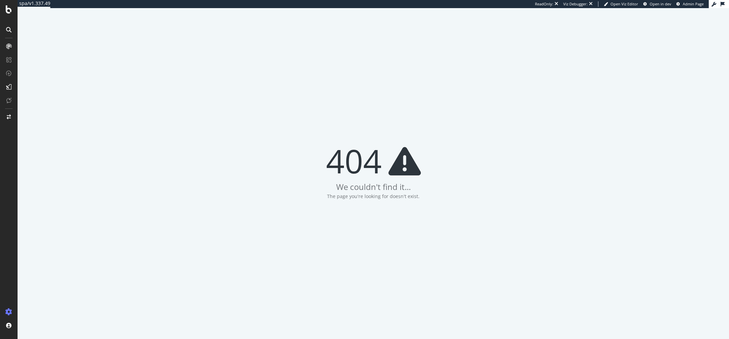  I want to click on a: Open Viz Editor, so click(621, 4).